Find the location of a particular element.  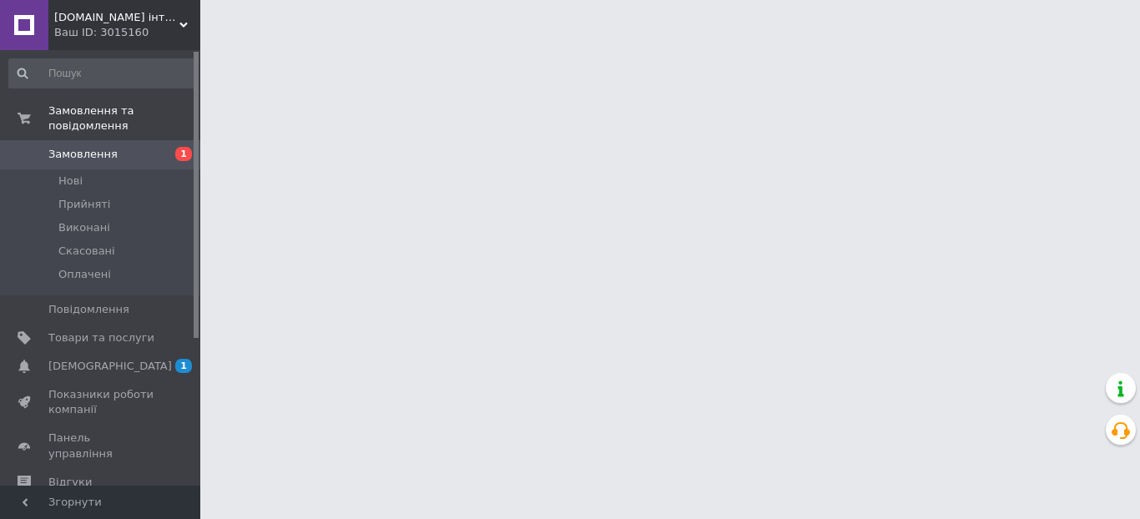

span: Скасовані is located at coordinates (87, 251).